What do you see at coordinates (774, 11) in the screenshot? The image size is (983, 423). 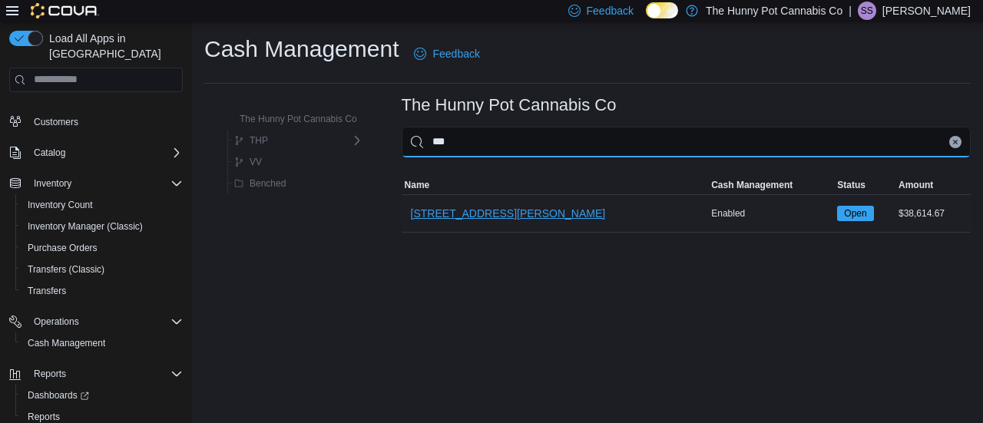 I see `p: The Hunny Pot Cannabis Co` at bounding box center [774, 11].